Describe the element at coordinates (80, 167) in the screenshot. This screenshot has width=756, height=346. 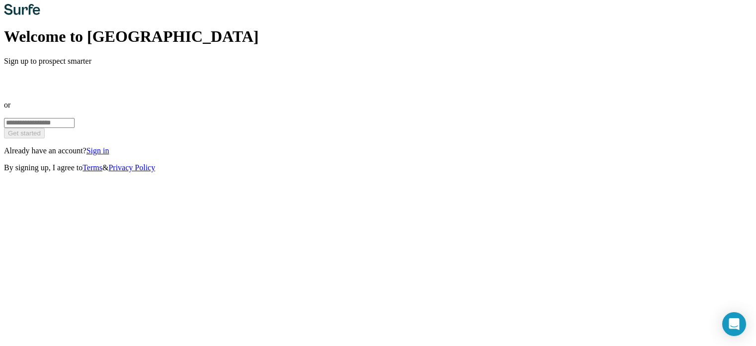
I see `span: By signing up, I agree to &` at that location.